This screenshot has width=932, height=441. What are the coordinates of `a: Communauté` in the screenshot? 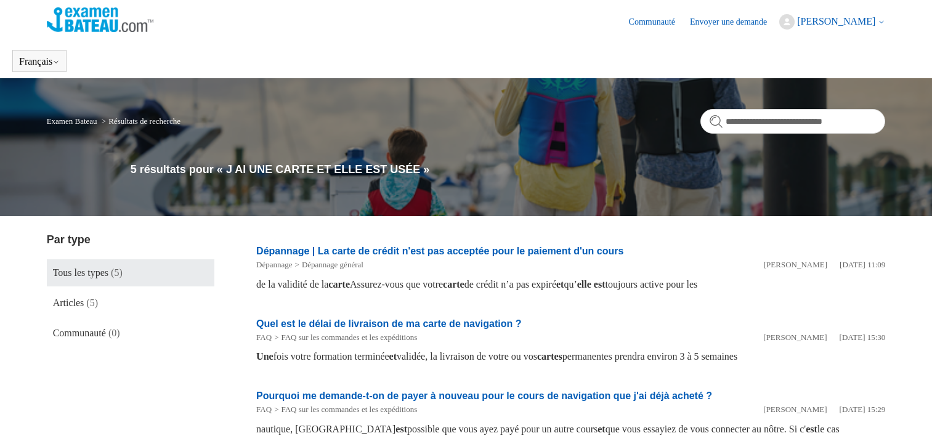 It's located at (658, 22).